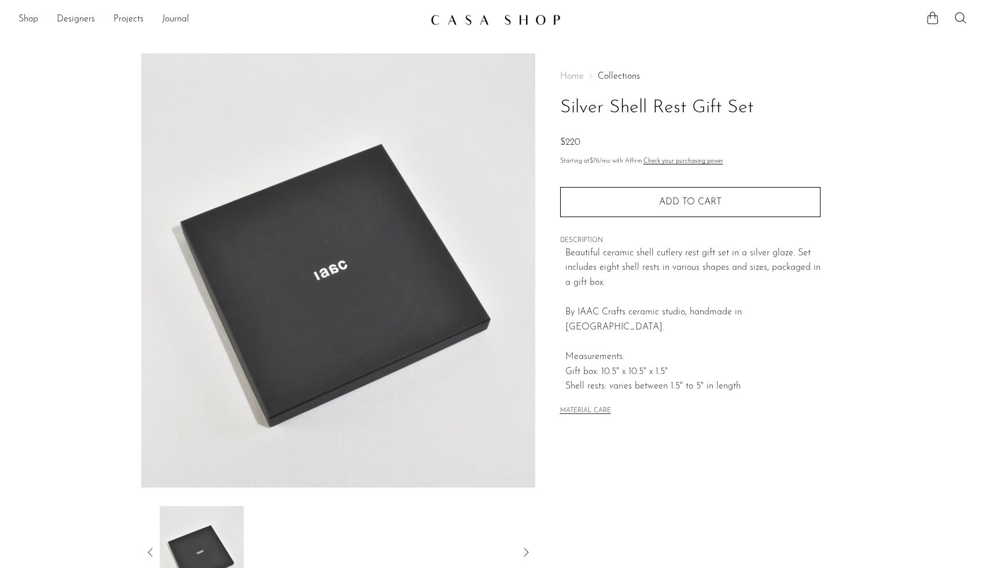 This screenshot has height=568, width=986. Describe the element at coordinates (594, 161) in the screenshot. I see `span: $76` at that location.